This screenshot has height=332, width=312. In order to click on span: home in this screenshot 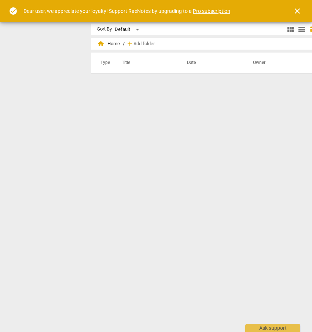, I will do `click(101, 44)`.